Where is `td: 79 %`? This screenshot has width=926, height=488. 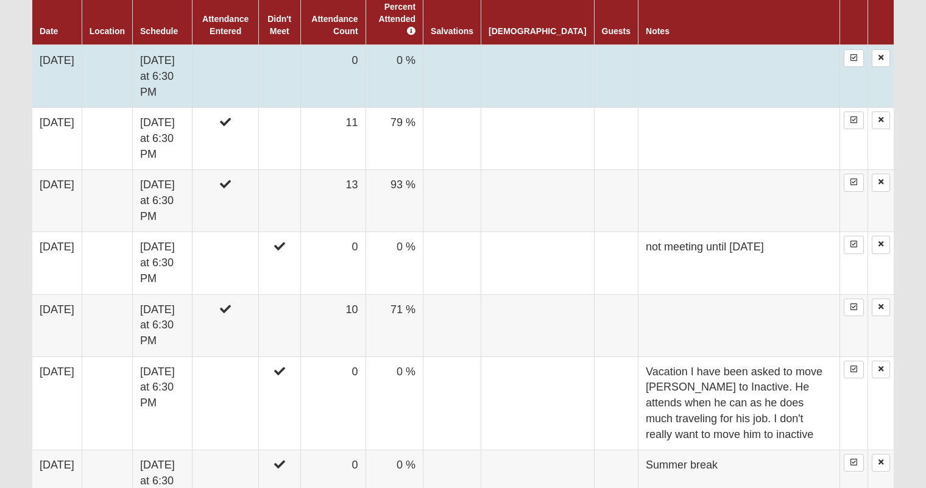
td: 79 % is located at coordinates (394, 139).